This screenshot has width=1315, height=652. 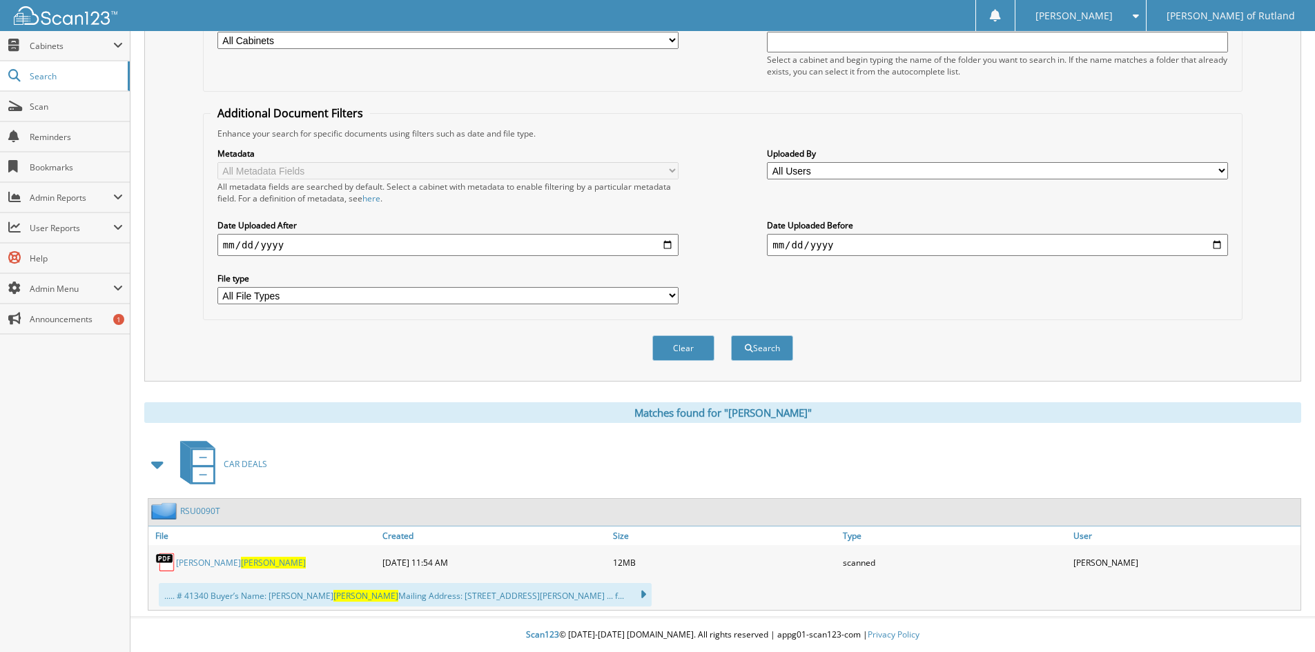 What do you see at coordinates (997, 66) in the screenshot?
I see `div: Select a cabinet and begin typing the name of the folder you want to search in. If the name match...` at bounding box center [997, 66].